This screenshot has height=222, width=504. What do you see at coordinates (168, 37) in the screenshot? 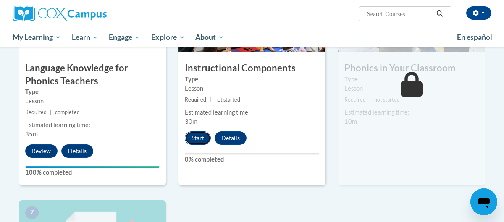
I see `a: Explore` at bounding box center [168, 37].